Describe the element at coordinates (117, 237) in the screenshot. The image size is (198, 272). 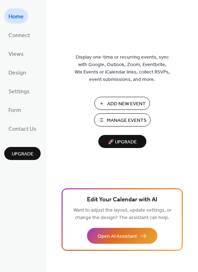
I see `span: Open AI Assistant` at that location.